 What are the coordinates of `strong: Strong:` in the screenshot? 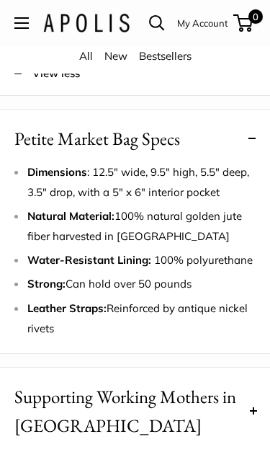 It's located at (46, 284).